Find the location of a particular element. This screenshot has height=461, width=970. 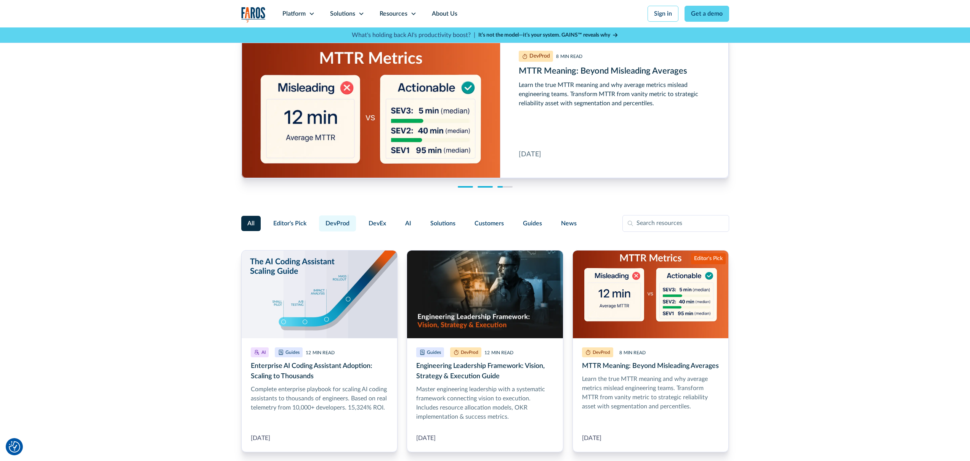

img: Realistic image of an engineering leader at work is located at coordinates (485, 294).